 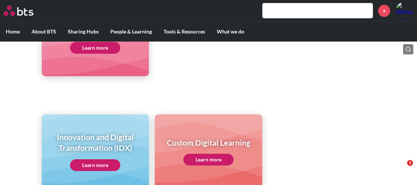 What do you see at coordinates (410, 163) in the screenshot?
I see `span: 1` at bounding box center [410, 163].